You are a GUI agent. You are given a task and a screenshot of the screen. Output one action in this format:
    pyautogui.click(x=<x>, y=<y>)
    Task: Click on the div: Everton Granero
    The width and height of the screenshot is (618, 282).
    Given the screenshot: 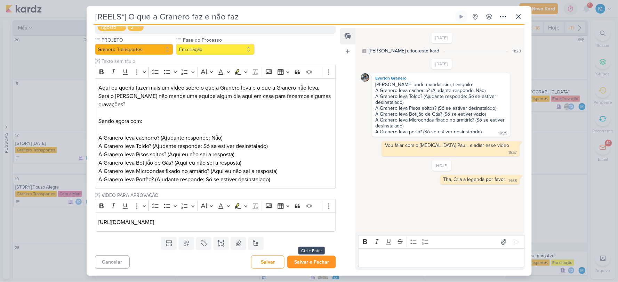 What is the action you would take?
    pyautogui.click(x=441, y=78)
    